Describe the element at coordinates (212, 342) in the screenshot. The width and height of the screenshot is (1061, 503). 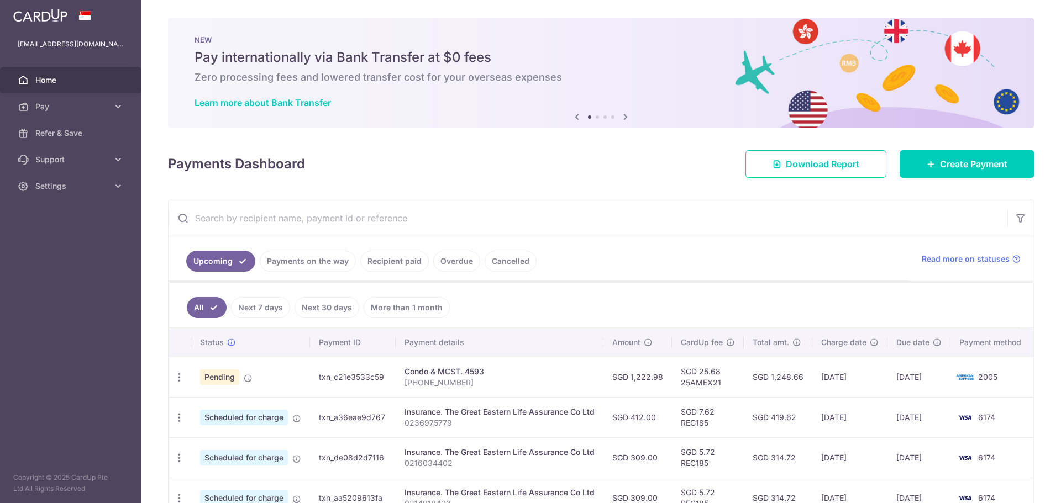
I see `span: Status` at that location.